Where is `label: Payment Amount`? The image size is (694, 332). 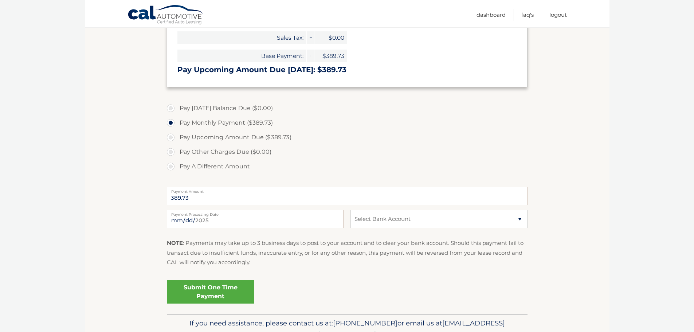 label: Payment Amount is located at coordinates (347, 190).